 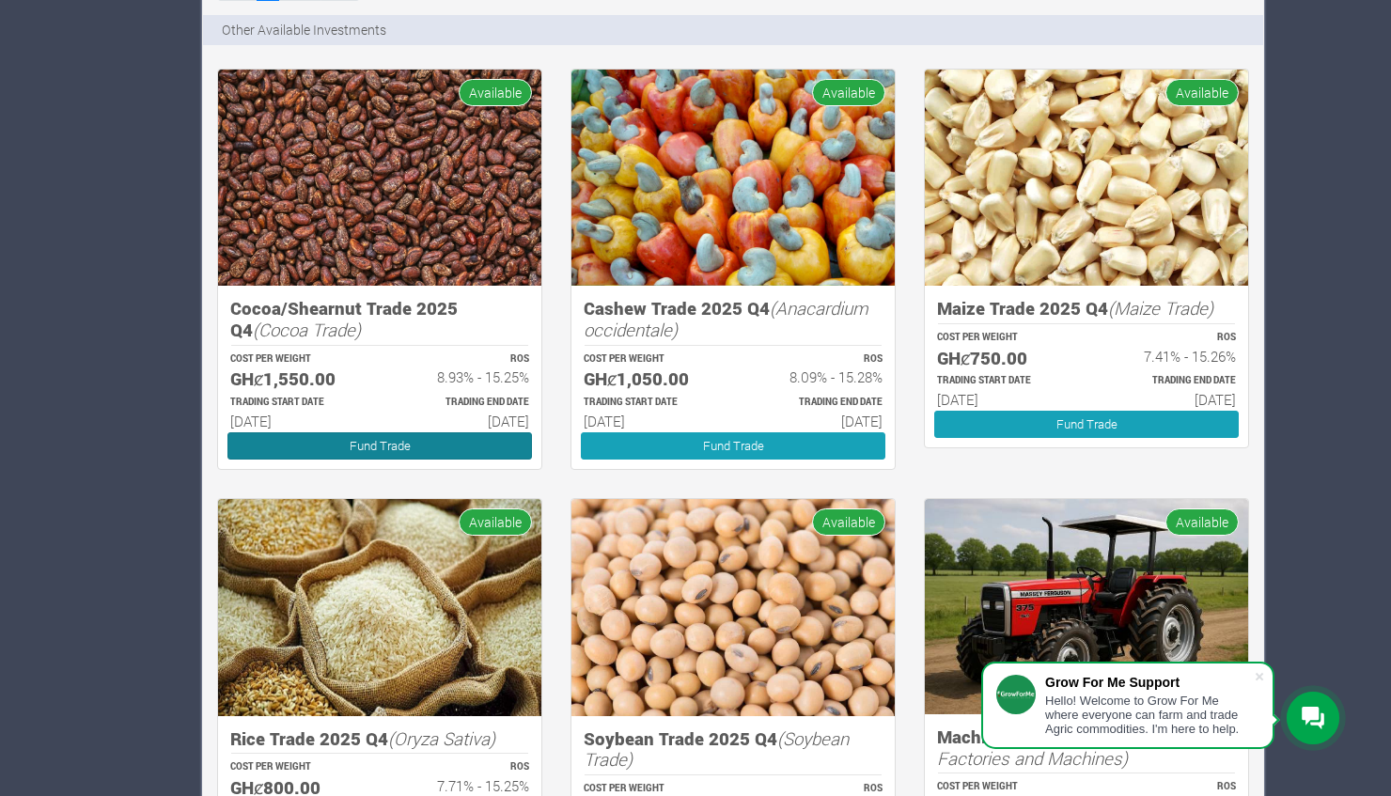 I want to click on i: (Anacardium occidentale), so click(x=726, y=319).